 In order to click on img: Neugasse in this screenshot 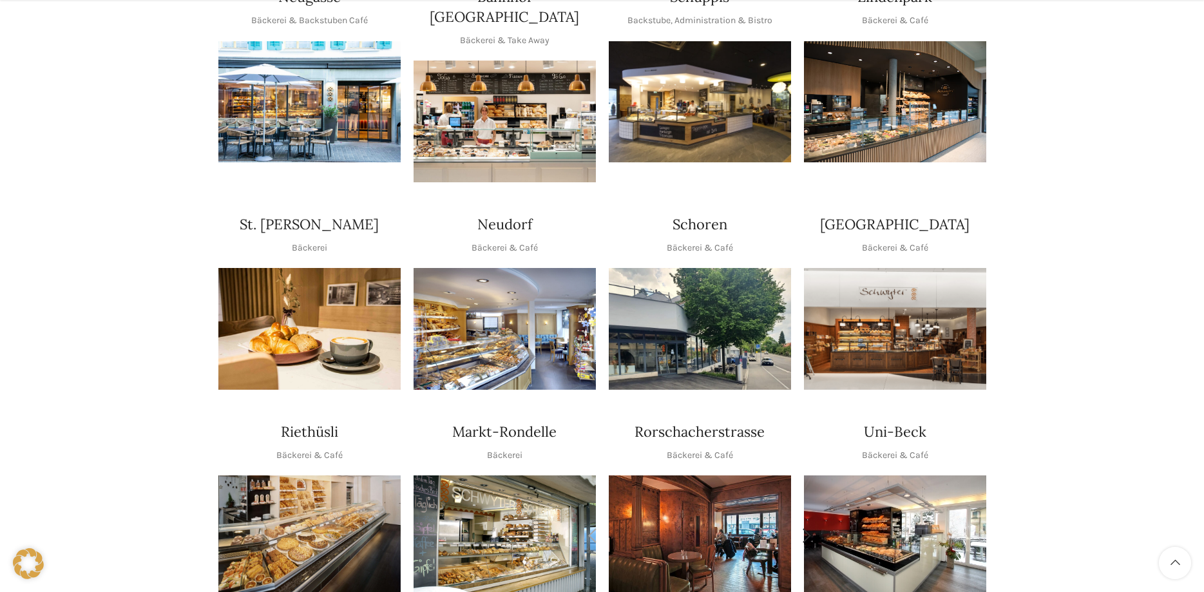, I will do `click(309, 102)`.